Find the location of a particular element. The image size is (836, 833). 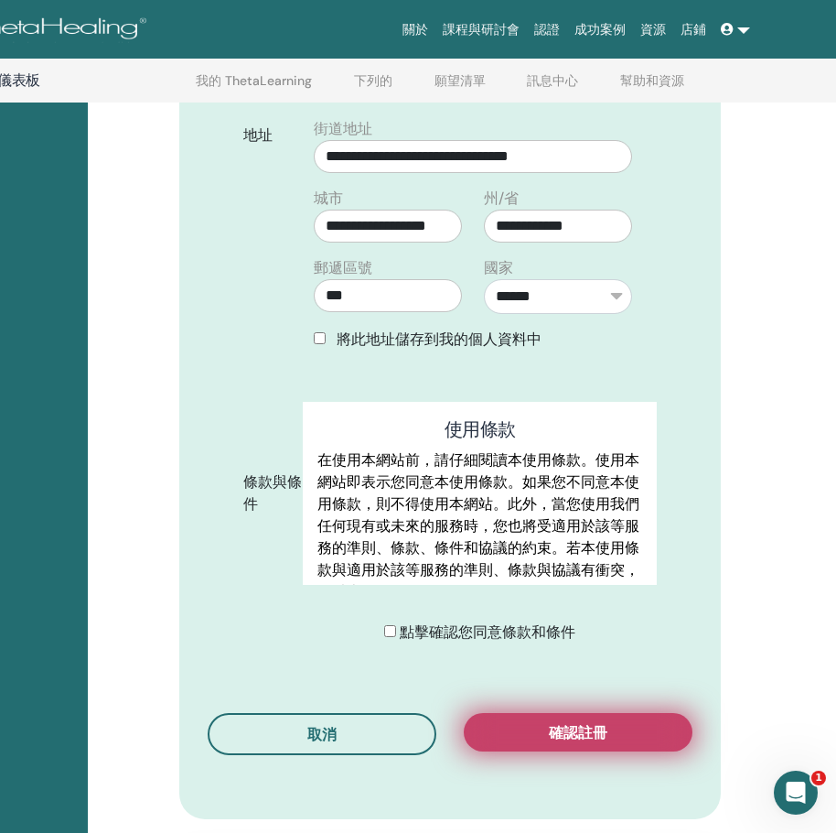

font: 條款與條件 is located at coordinates (273, 492).